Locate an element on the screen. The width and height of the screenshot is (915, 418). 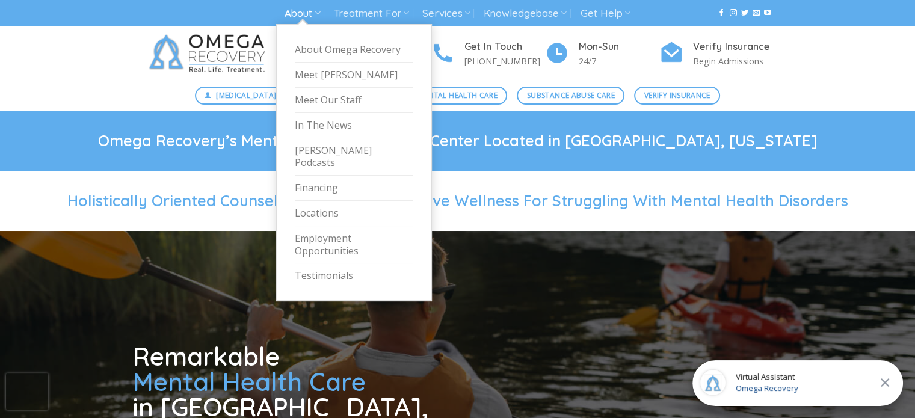
a: Follow on Facebook is located at coordinates (721, 13).